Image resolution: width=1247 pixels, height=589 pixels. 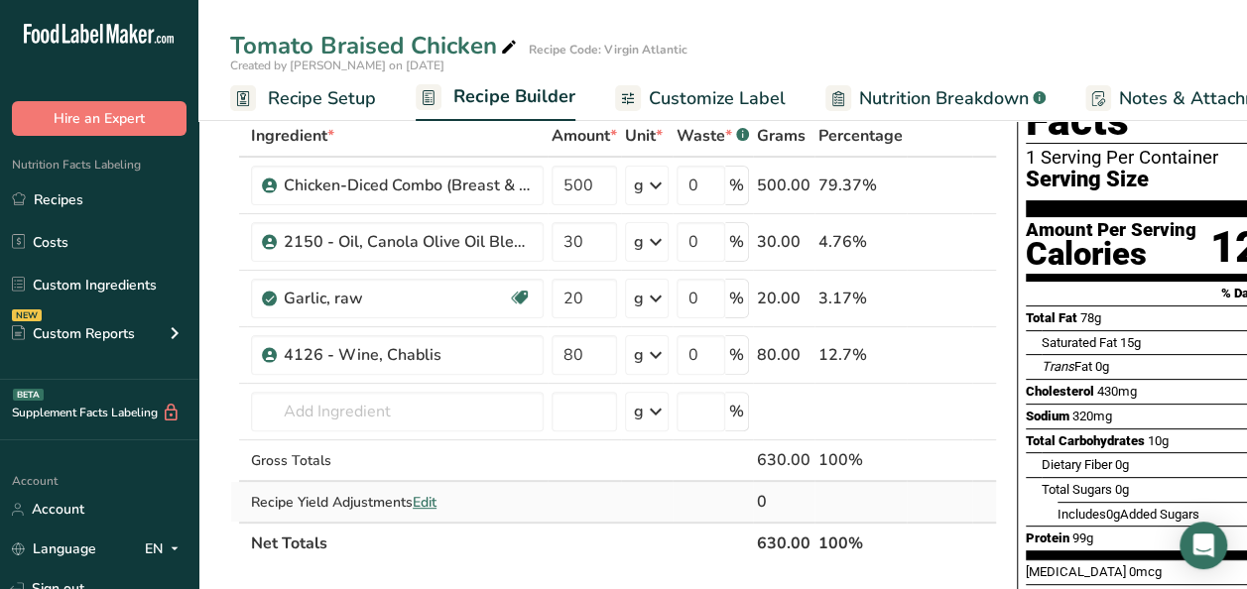 What do you see at coordinates (1203, 546) in the screenshot?
I see `div: Open Intercom Messenger` at bounding box center [1203, 546].